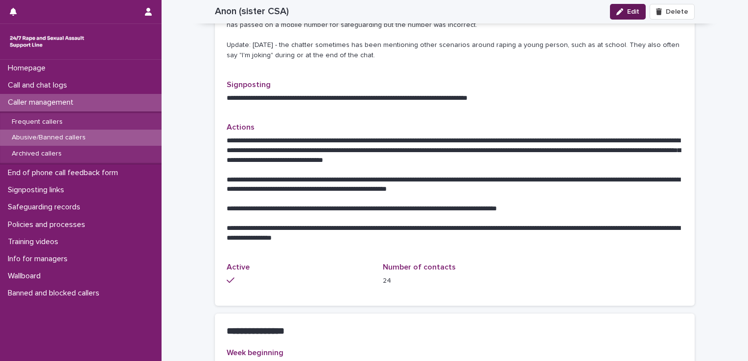 This screenshot has height=361, width=748. I want to click on p: Wallboard, so click(26, 276).